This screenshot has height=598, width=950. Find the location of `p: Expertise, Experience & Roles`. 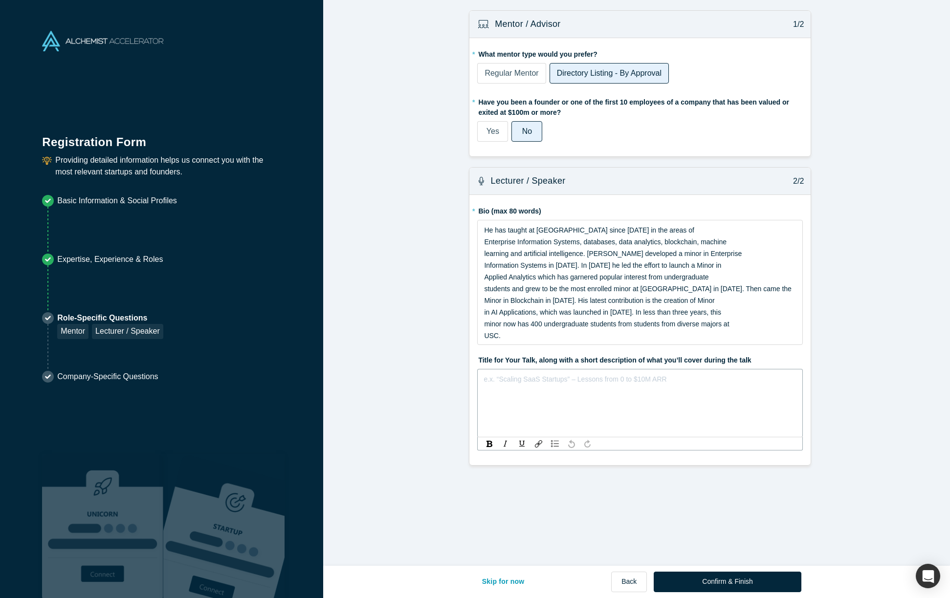

p: Expertise, Experience & Roles is located at coordinates (110, 260).